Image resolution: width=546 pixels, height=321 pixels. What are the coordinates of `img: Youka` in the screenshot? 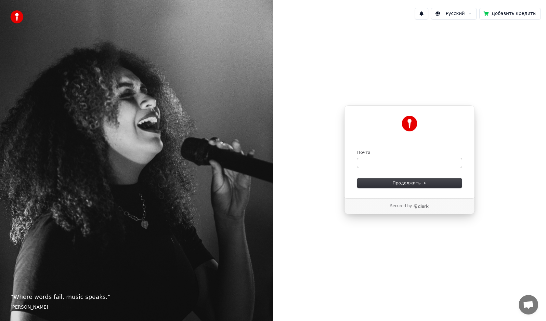 It's located at (410, 124).